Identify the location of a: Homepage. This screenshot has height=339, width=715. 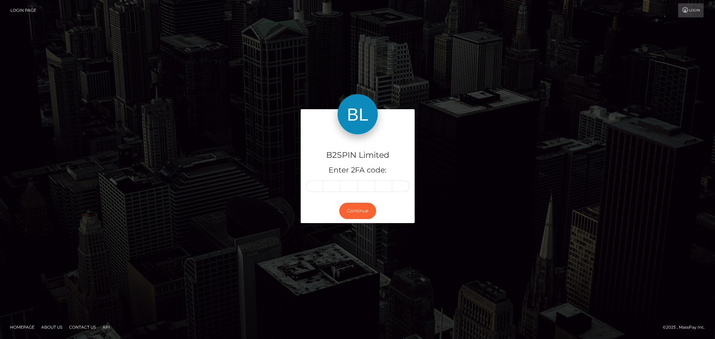
(22, 327).